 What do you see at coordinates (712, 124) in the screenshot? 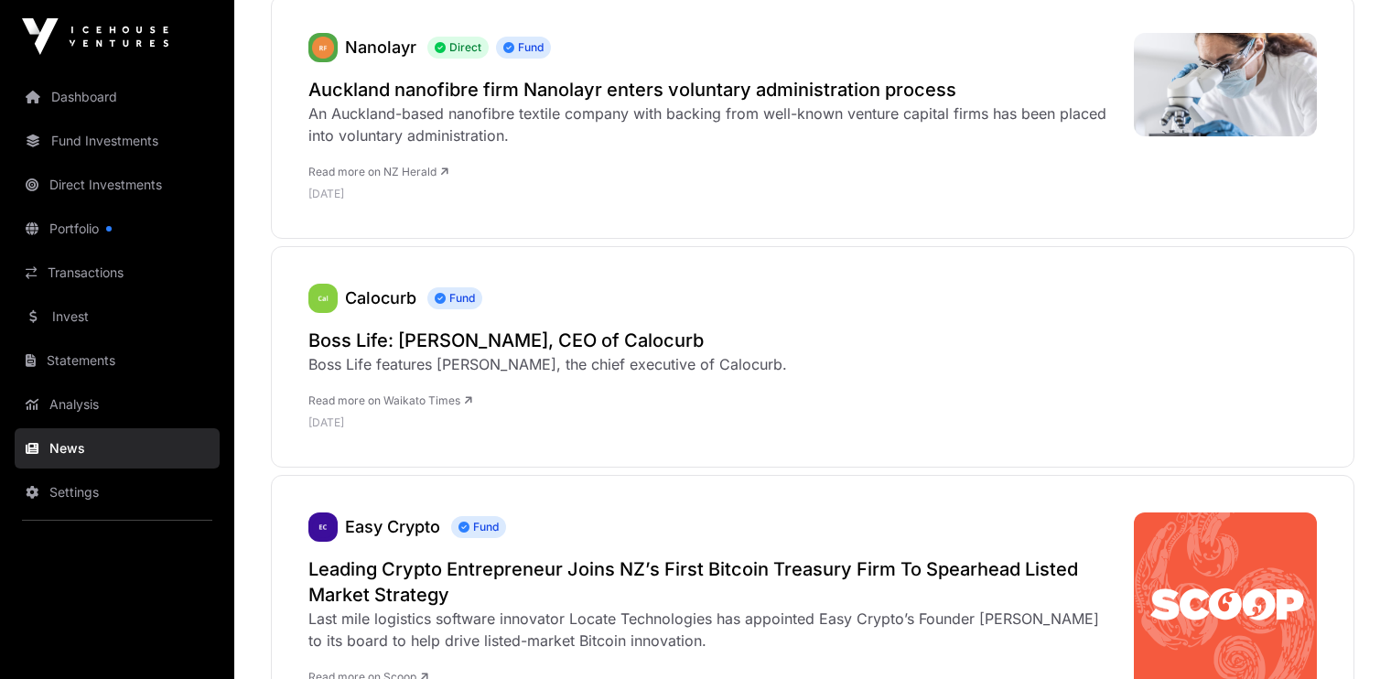
I see `div: An Auckland-based nanofibre textile company with backing from well-known venture capital firms ha...` at bounding box center [712, 124].